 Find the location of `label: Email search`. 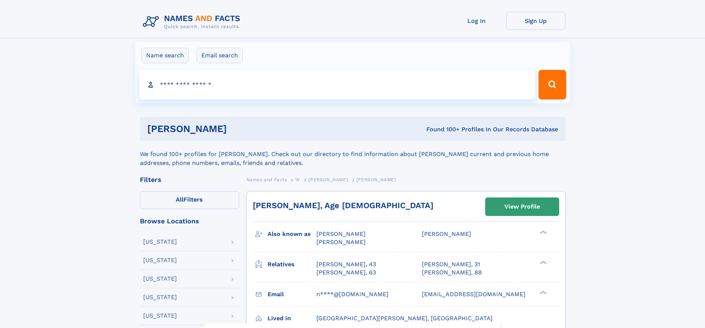

label: Email search is located at coordinates (219, 56).